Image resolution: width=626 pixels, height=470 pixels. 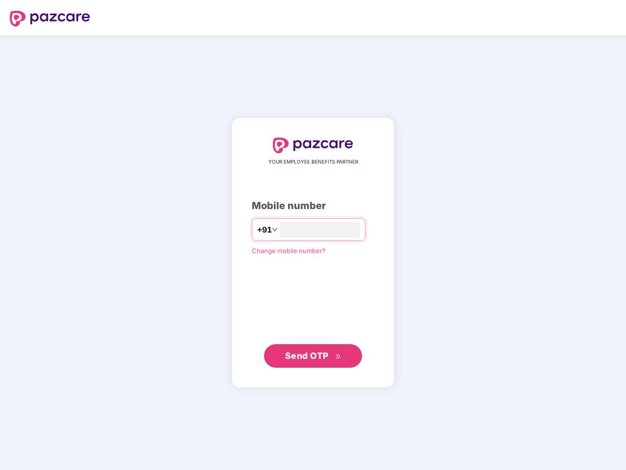 I want to click on button: Send OTPdouble-right, so click(x=313, y=356).